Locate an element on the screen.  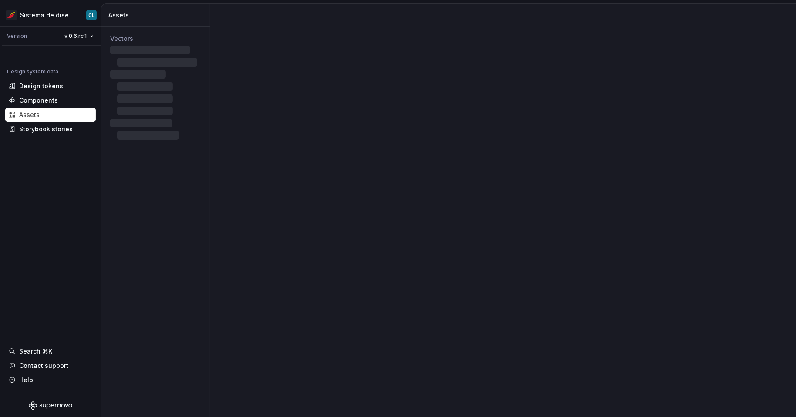
a: Components is located at coordinates (50, 101).